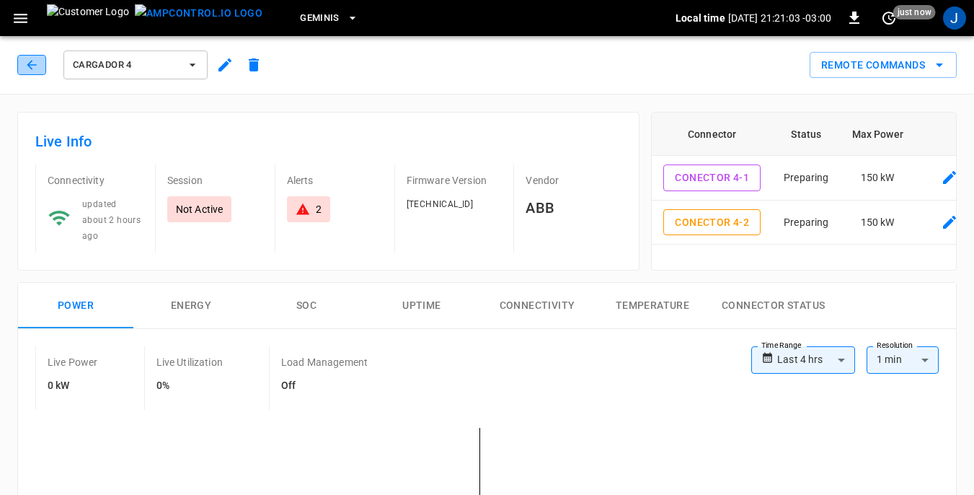 This screenshot has height=495, width=974. What do you see at coordinates (712, 177) in the screenshot?
I see `button: Conector 4-1` at bounding box center [712, 177].